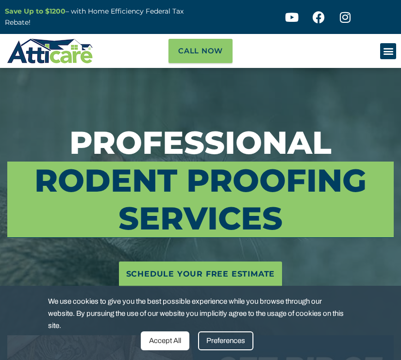 This screenshot has width=401, height=360. I want to click on span: Rodent Proofing Services, so click(201, 200).